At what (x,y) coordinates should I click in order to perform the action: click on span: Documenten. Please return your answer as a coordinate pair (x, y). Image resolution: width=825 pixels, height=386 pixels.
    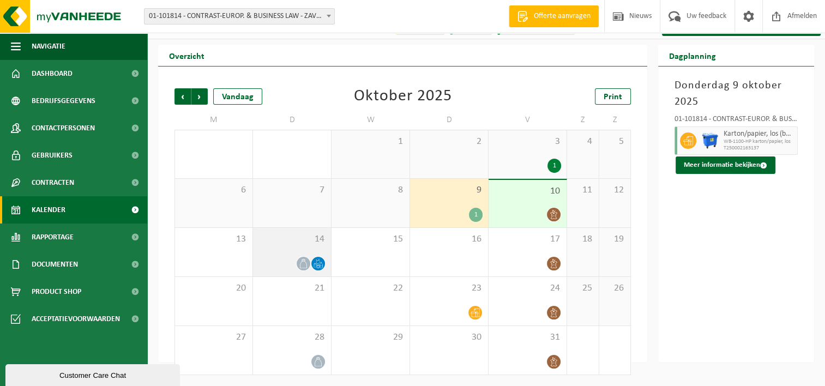
    Looking at the image, I should click on (55, 264).